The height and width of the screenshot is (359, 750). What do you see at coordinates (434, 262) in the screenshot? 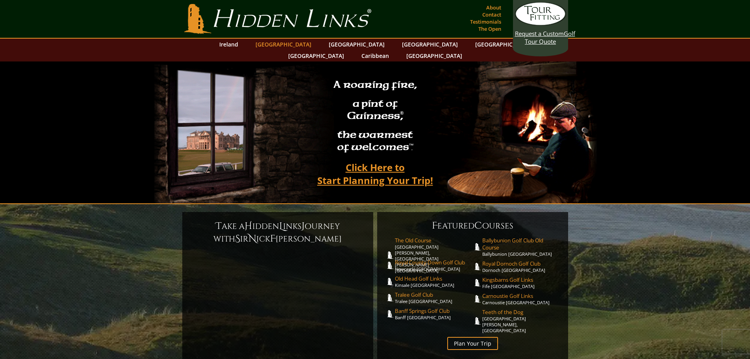
I see `span: Royal County Down Golf Club` at bounding box center [434, 262].